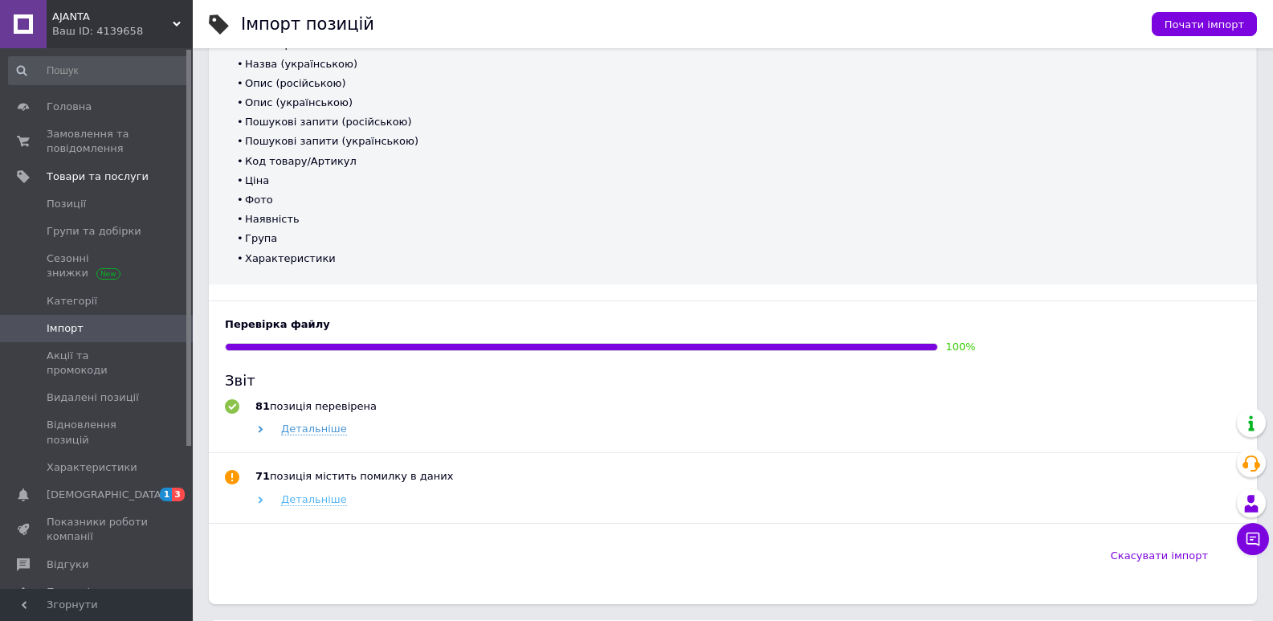 This screenshot has width=1273, height=621. Describe the element at coordinates (97, 432) in the screenshot. I see `span: Відновлення позицій` at that location.